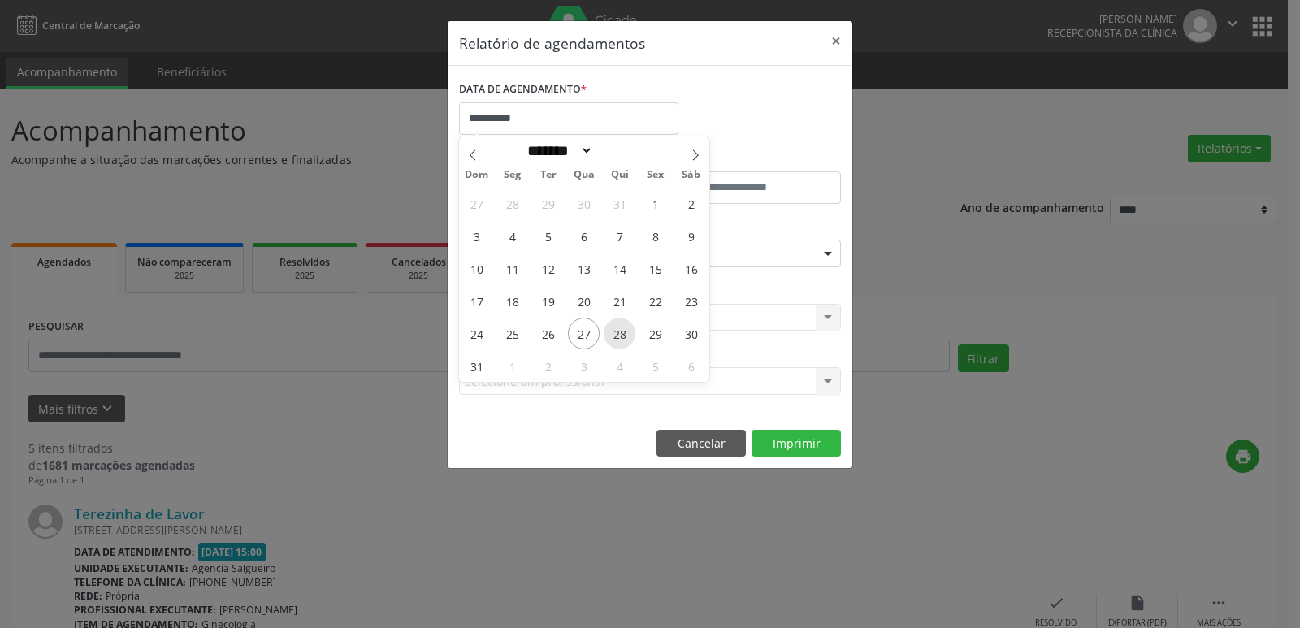  I want to click on span: Julho 27, 2025, so click(476, 203).